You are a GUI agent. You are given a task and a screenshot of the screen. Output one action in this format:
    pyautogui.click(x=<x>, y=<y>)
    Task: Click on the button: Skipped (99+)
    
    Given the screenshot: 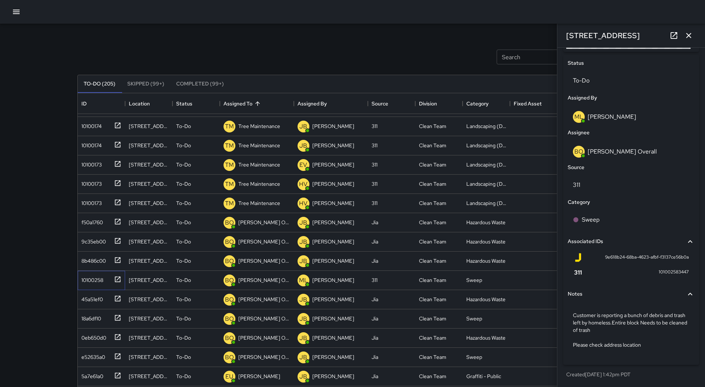 What is the action you would take?
    pyautogui.click(x=146, y=84)
    